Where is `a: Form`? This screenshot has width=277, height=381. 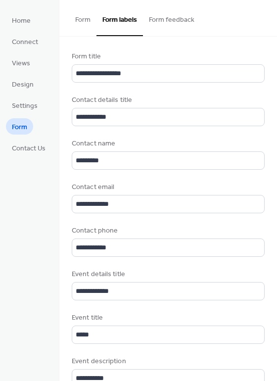
a: Form is located at coordinates (19, 126).